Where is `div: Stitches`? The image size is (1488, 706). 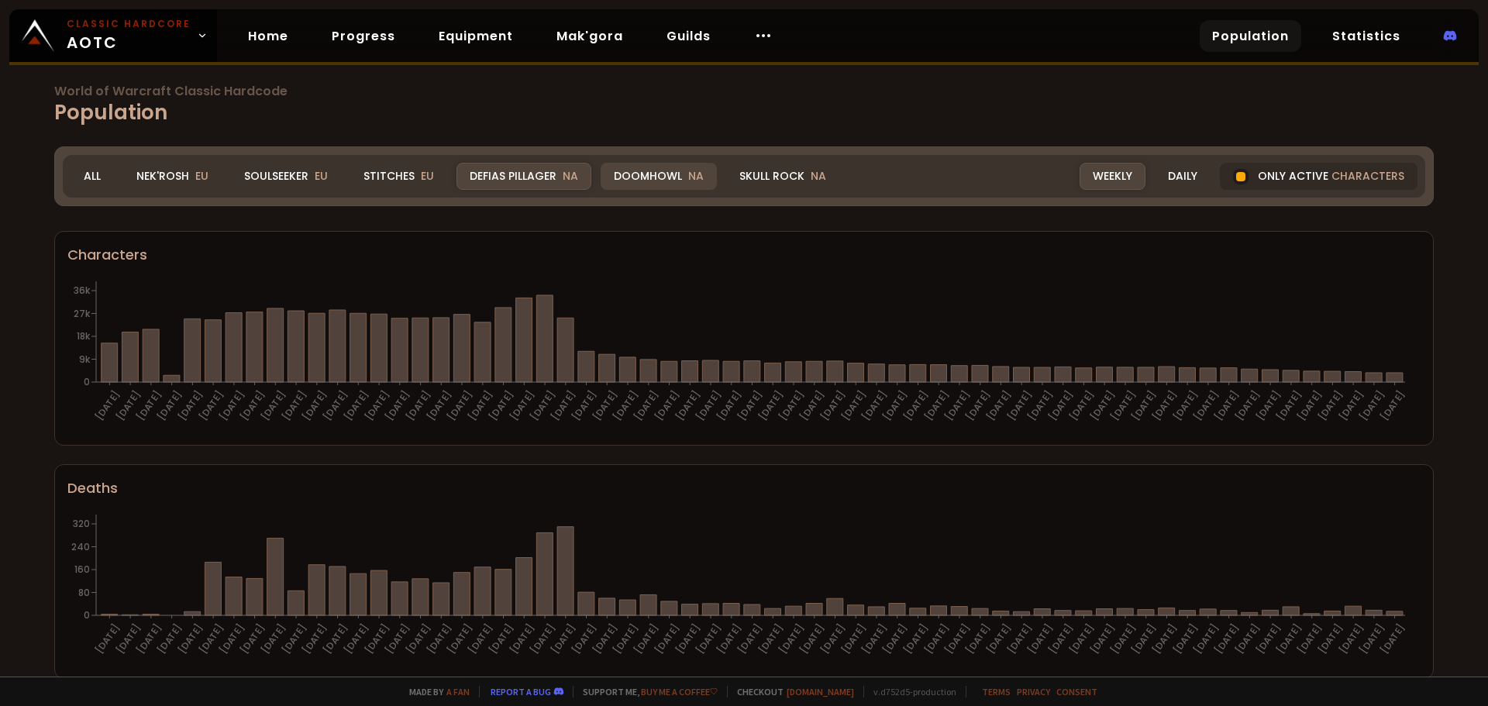 div: Stitches is located at coordinates (398, 176).